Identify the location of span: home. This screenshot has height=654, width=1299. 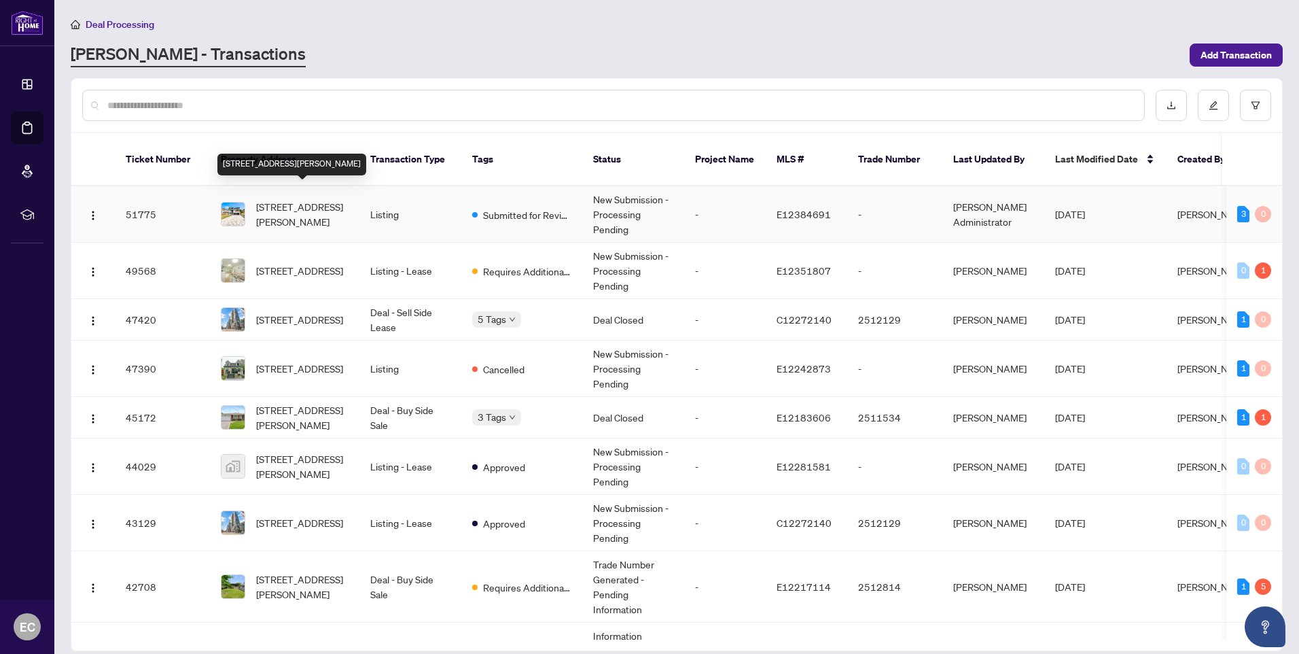
(75, 24).